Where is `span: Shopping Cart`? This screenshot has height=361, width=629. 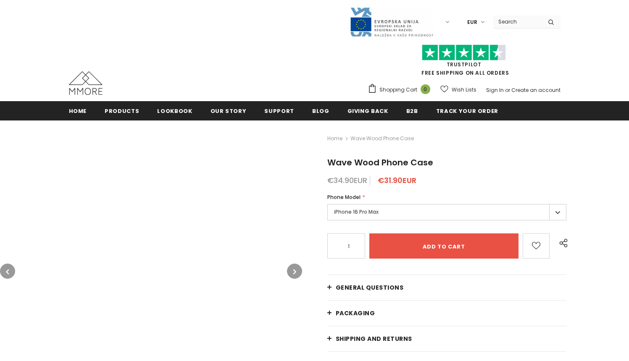 span: Shopping Cart is located at coordinates (398, 90).